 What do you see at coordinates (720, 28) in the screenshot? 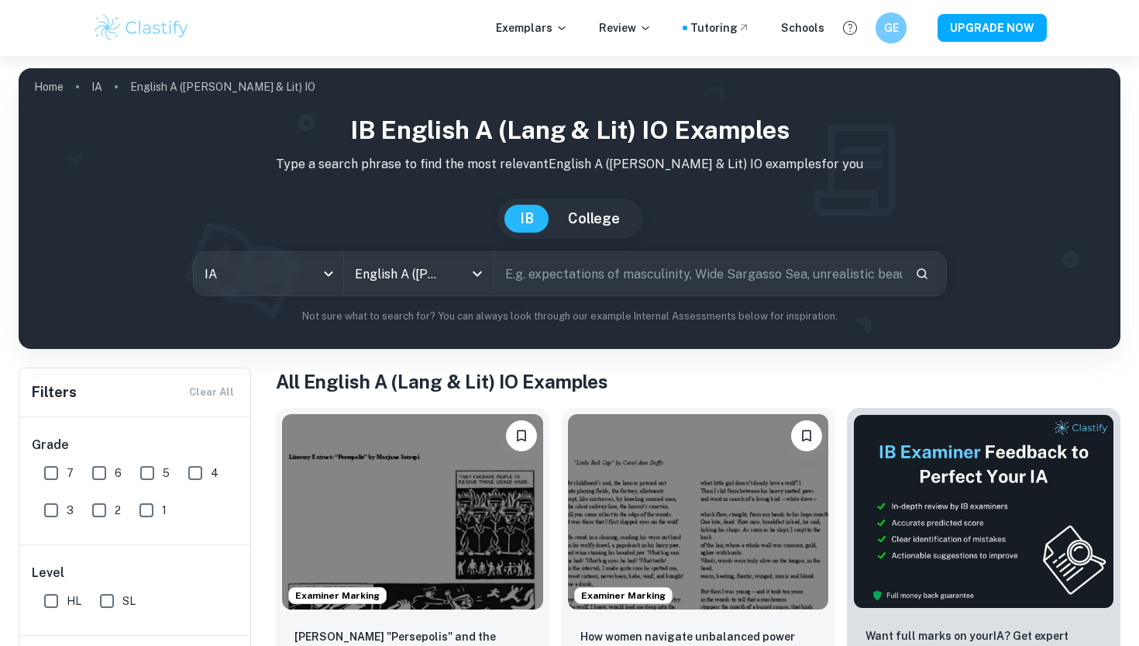
I see `a: Tutoring` at bounding box center [720, 28].